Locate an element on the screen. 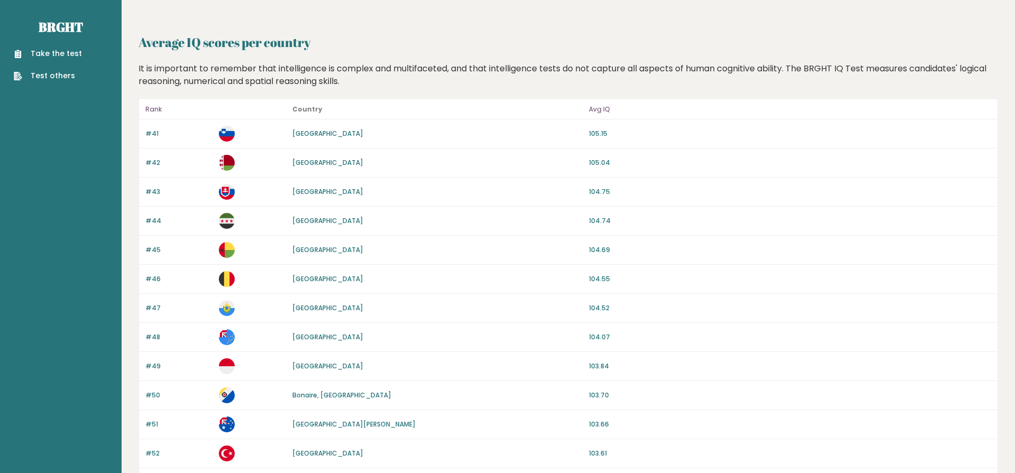 Image resolution: width=1015 pixels, height=473 pixels. p: #50 is located at coordinates (179, 395).